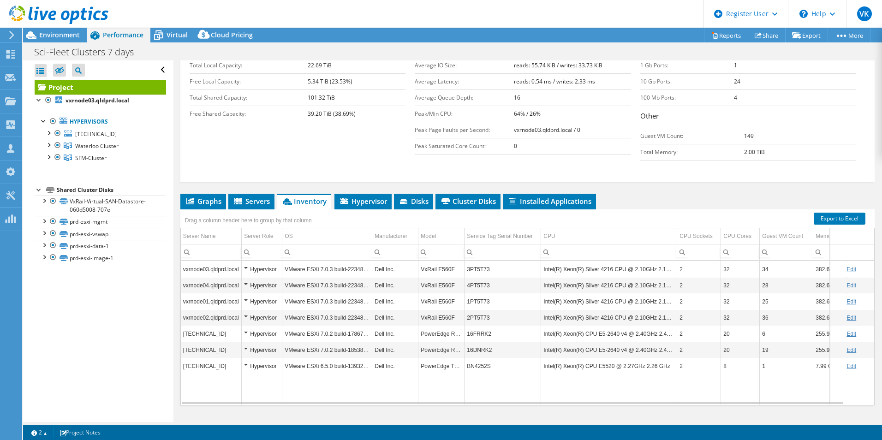  What do you see at coordinates (391, 236) in the screenshot?
I see `div: Manufacturer` at bounding box center [391, 236].